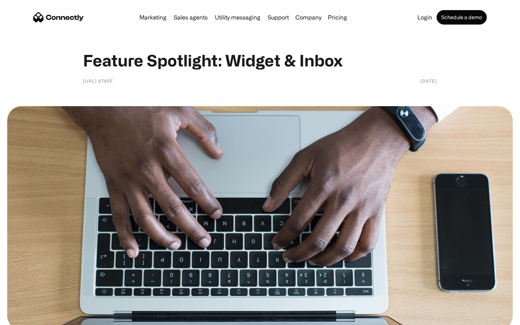 This screenshot has height=325, width=520. I want to click on a: home, so click(59, 17).